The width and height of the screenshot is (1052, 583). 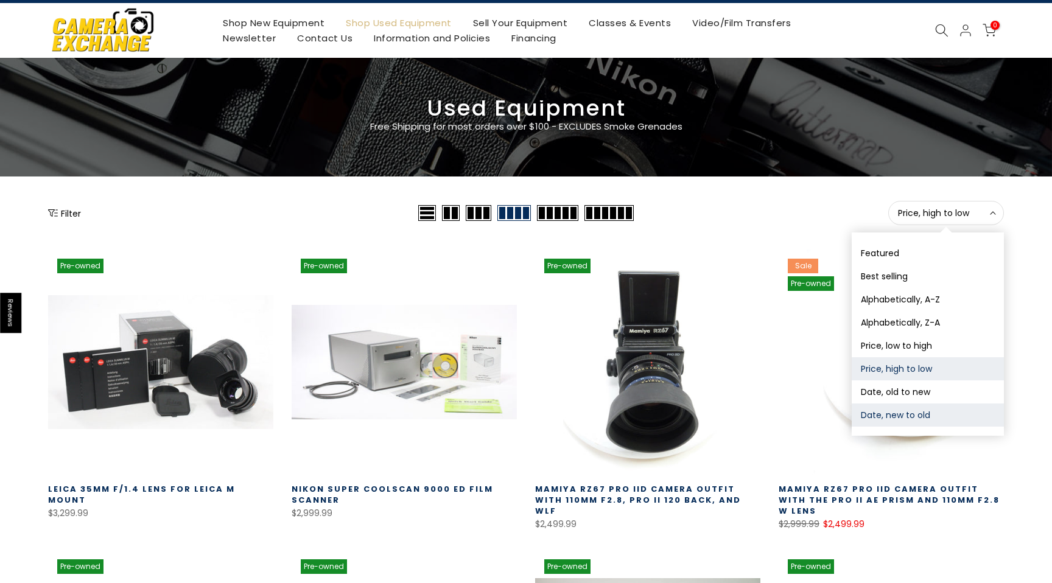 I want to click on button: Date, new to old, so click(x=928, y=415).